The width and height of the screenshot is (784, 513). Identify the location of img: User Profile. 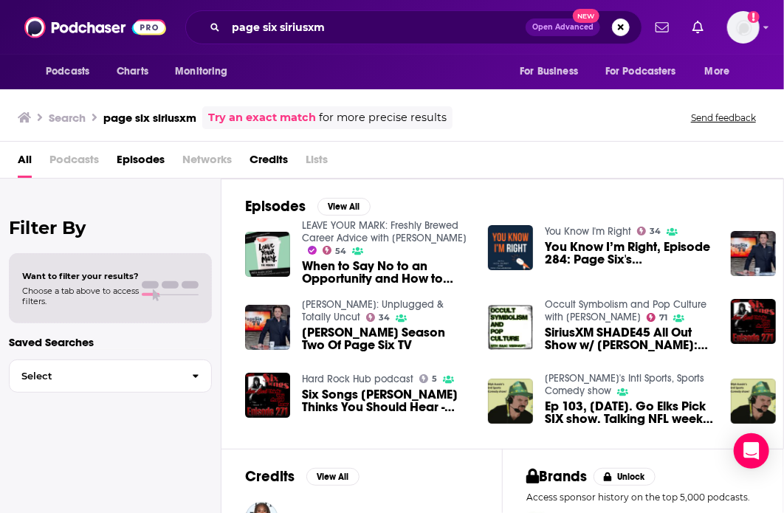
(744, 27).